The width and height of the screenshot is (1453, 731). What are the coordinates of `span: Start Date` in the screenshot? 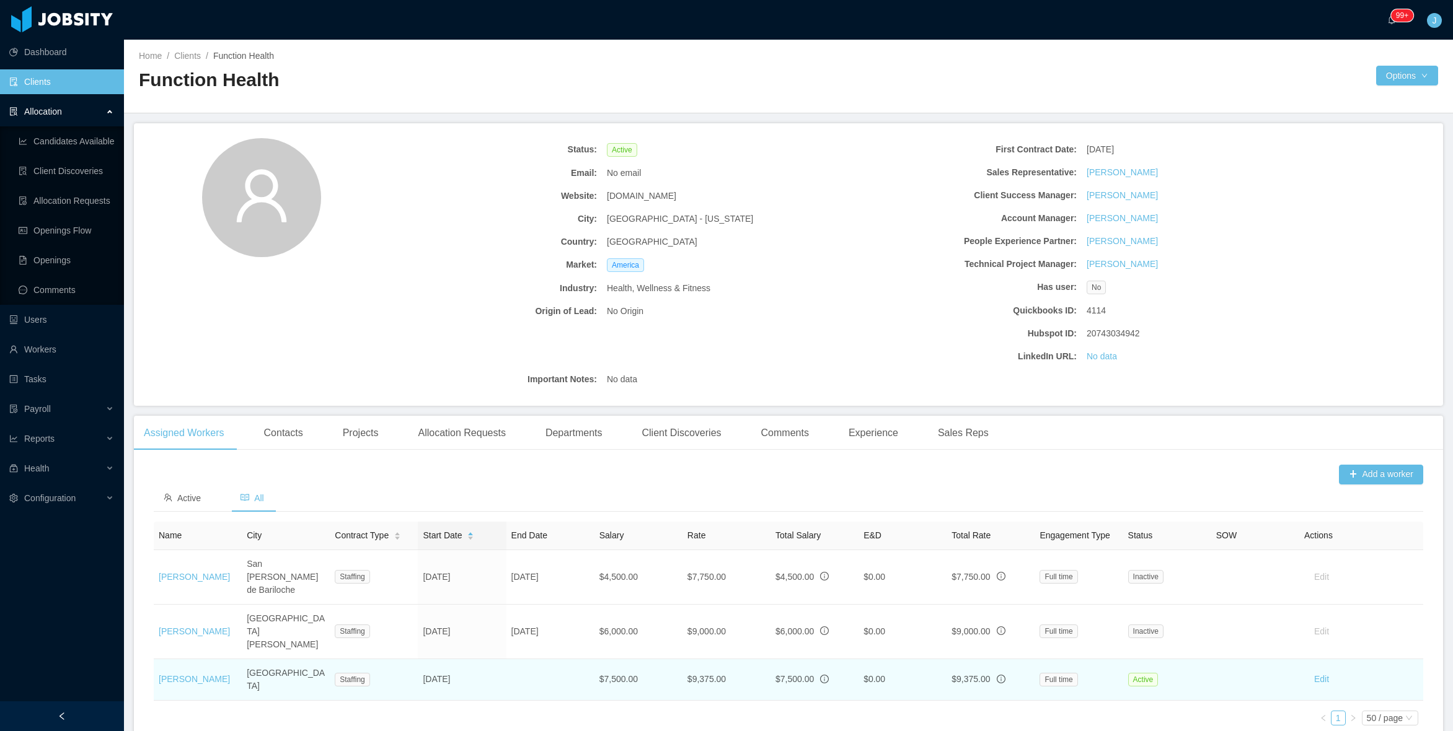 It's located at (442, 536).